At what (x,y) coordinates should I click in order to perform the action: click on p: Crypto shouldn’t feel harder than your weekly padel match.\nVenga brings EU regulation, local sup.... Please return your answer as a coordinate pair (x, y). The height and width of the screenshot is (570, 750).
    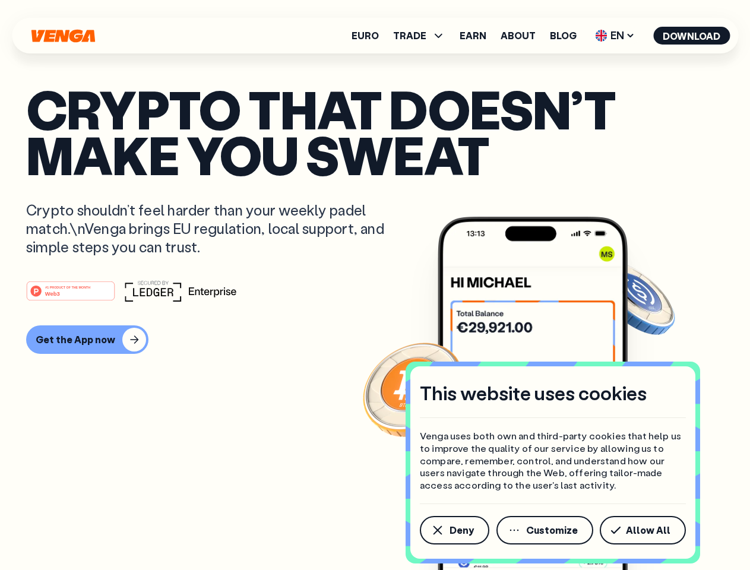
    Looking at the image, I should click on (214, 229).